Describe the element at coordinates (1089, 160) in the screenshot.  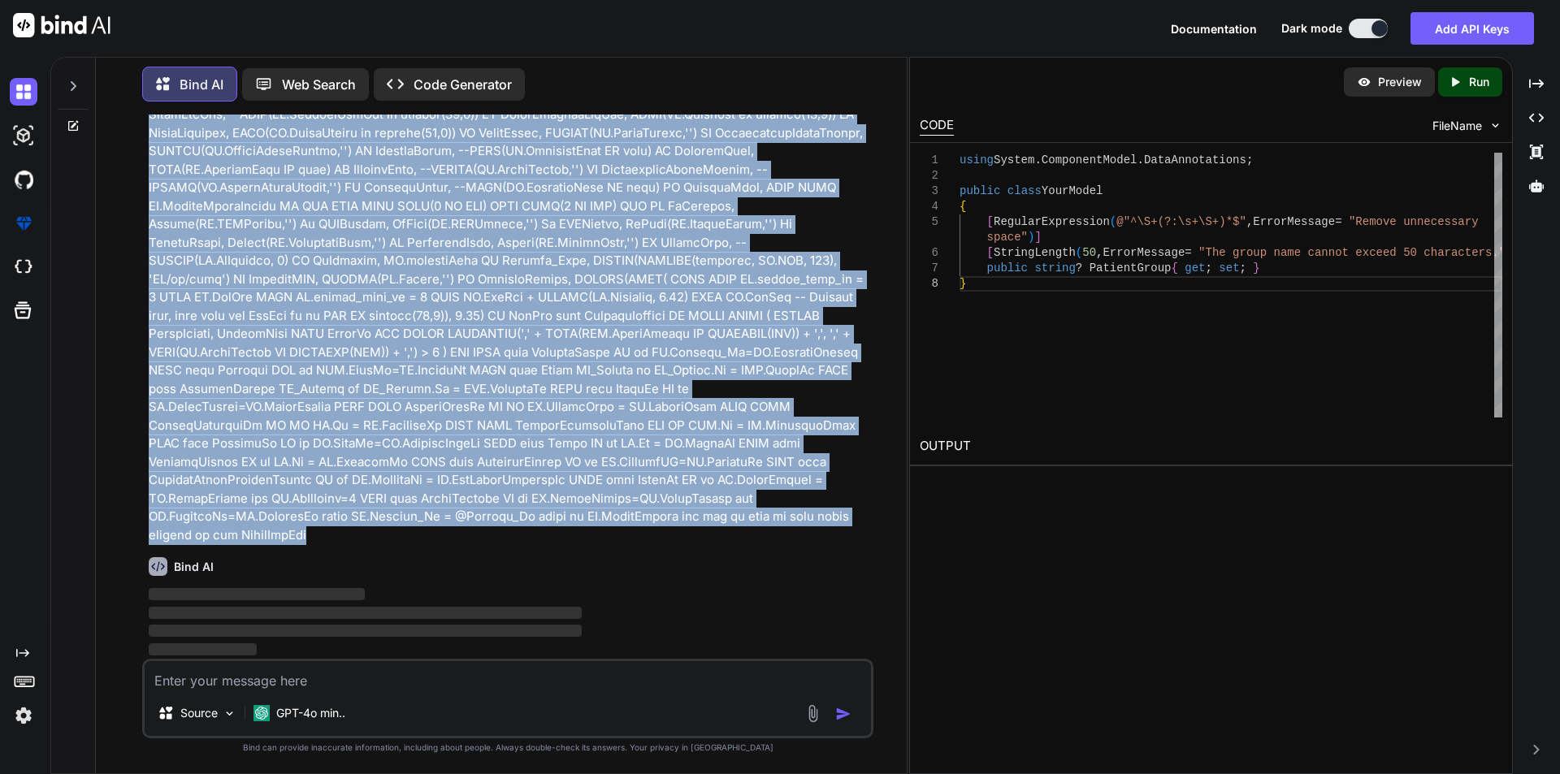
I see `span: ComponentModel` at that location.